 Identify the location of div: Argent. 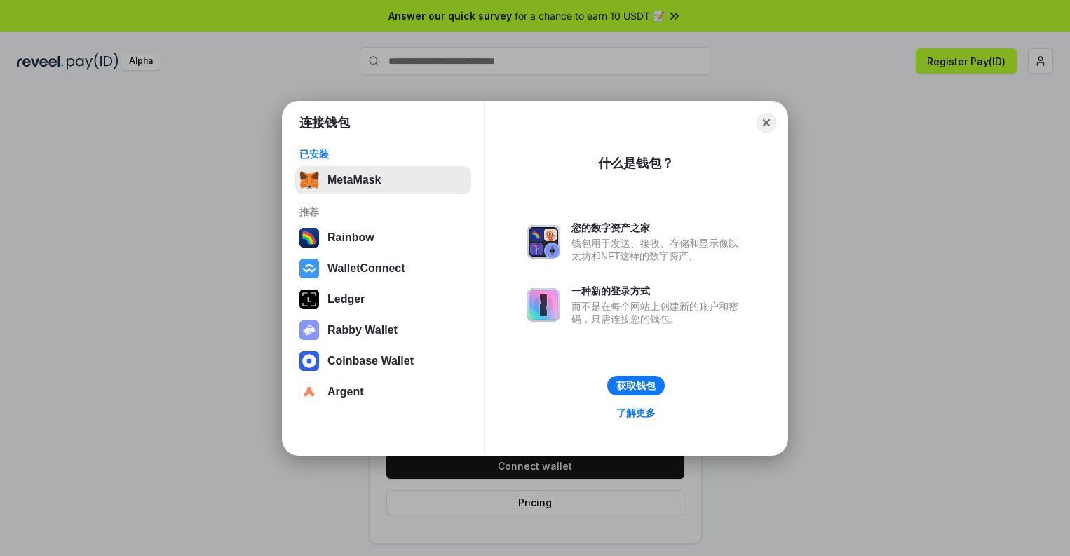
(346, 392).